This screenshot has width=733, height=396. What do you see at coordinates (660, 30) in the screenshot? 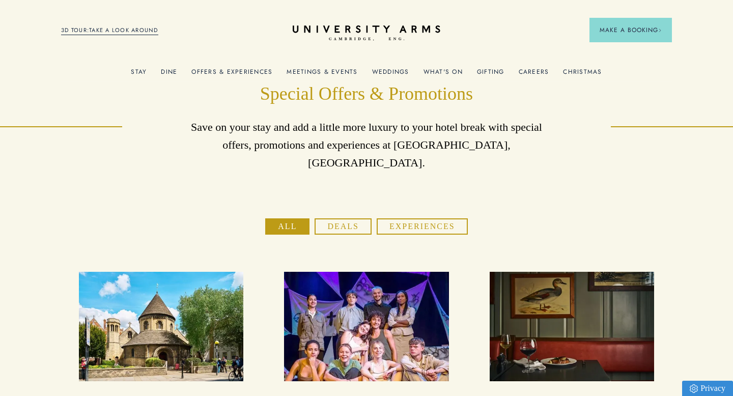
I see `img: Arrow icon` at bounding box center [660, 30].